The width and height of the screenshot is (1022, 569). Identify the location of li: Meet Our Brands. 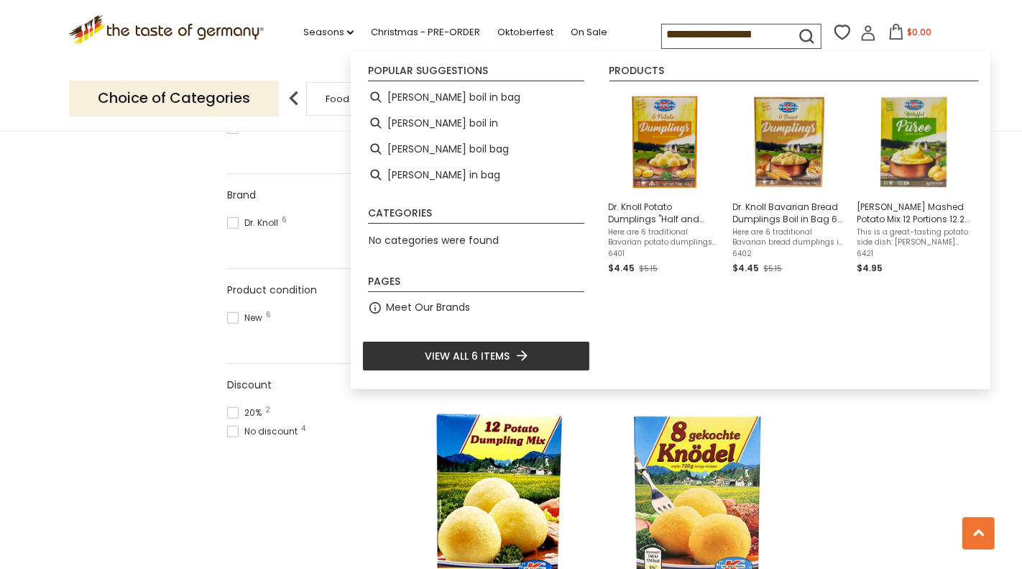
(476, 308).